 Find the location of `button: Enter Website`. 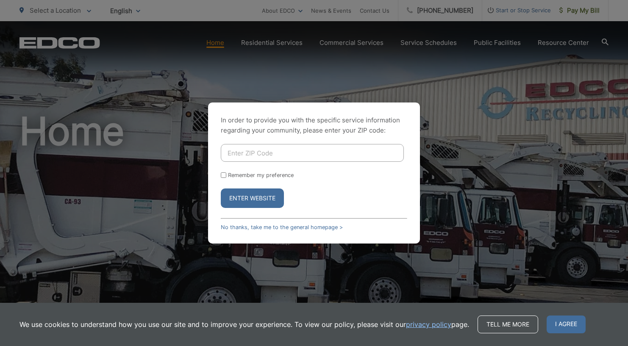

button: Enter Website is located at coordinates (252, 198).